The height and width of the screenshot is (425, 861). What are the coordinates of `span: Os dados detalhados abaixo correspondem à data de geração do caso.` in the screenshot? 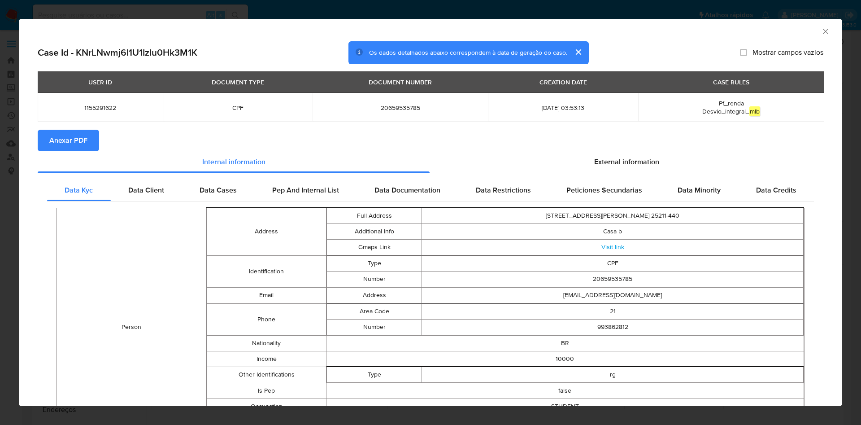 It's located at (468, 52).